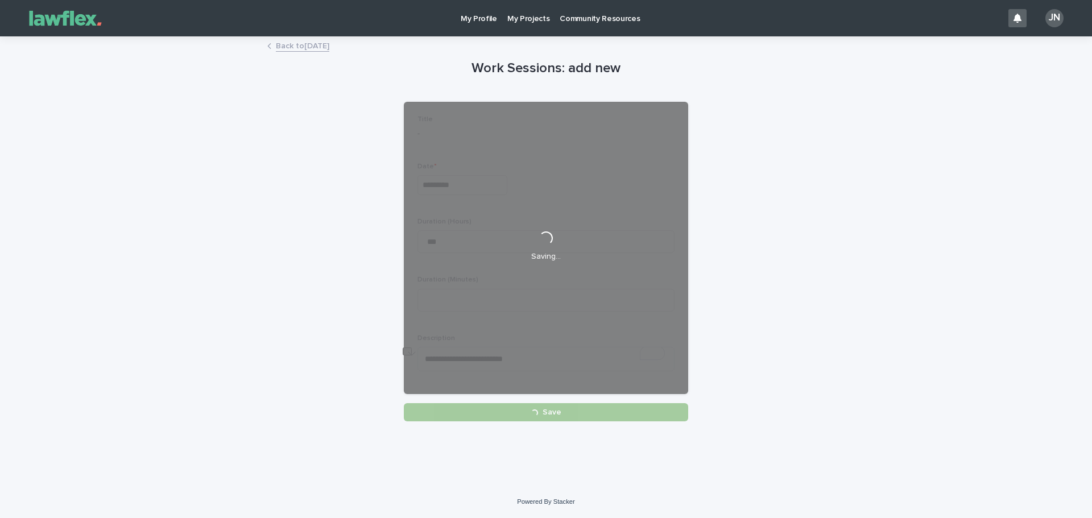 This screenshot has width=1092, height=518. Describe the element at coordinates (546, 502) in the screenshot. I see `a: Powered By Stacker` at that location.